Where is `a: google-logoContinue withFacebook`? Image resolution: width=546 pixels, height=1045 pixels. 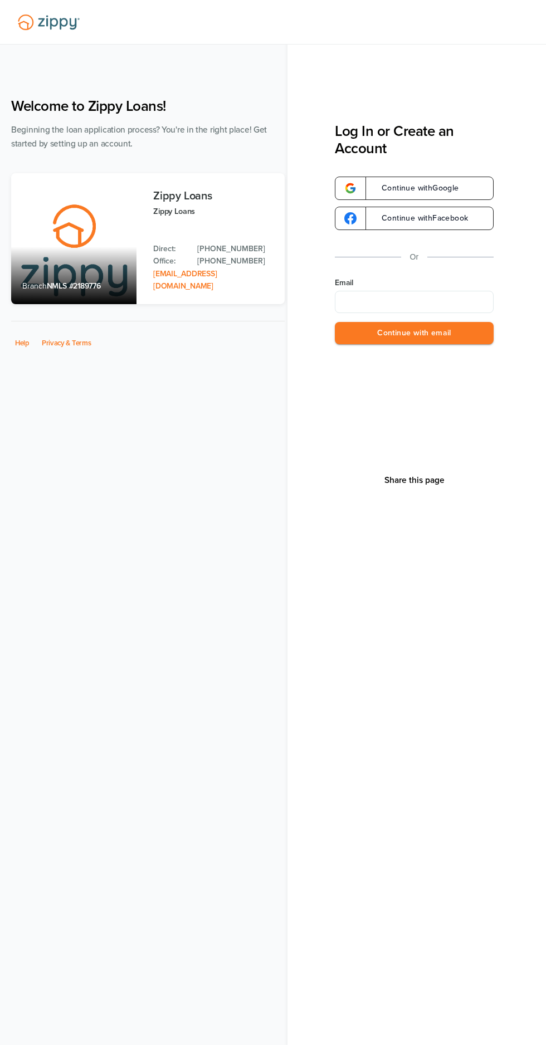
a: google-logoContinue withFacebook is located at coordinates (414, 218).